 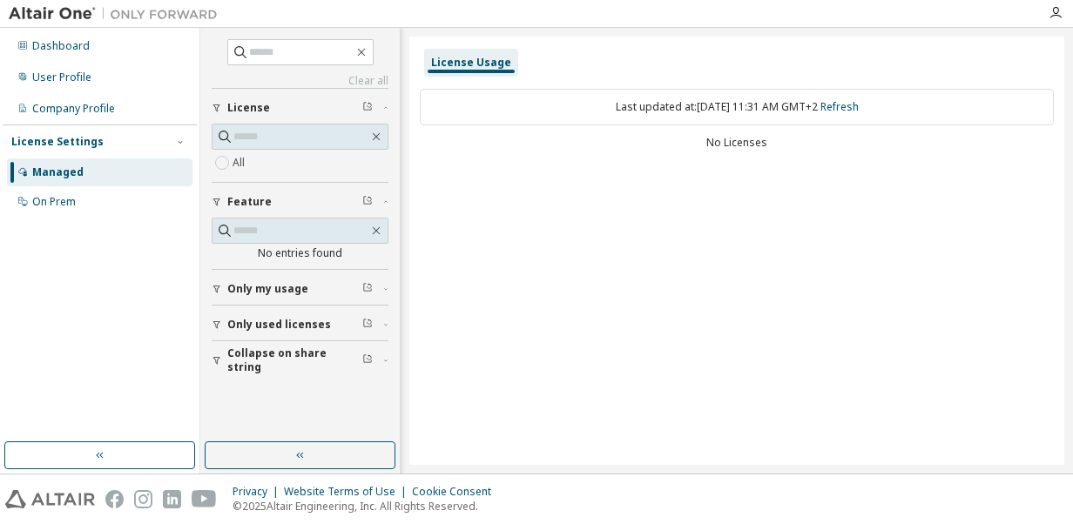 I want to click on button: Only used licenses, so click(x=299, y=325).